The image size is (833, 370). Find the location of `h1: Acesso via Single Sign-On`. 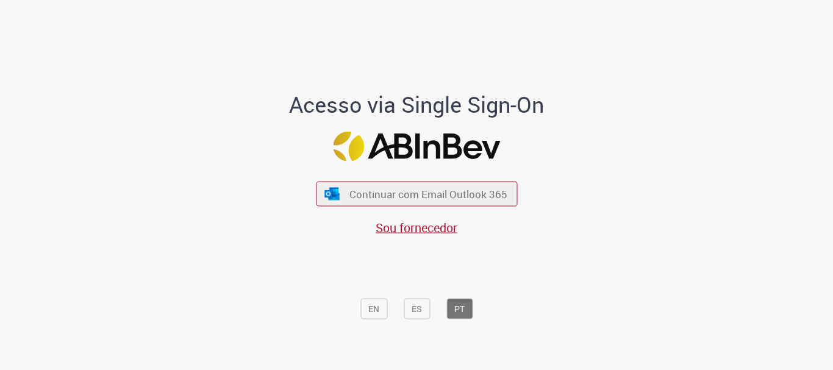

h1: Acesso via Single Sign-On is located at coordinates (416, 105).